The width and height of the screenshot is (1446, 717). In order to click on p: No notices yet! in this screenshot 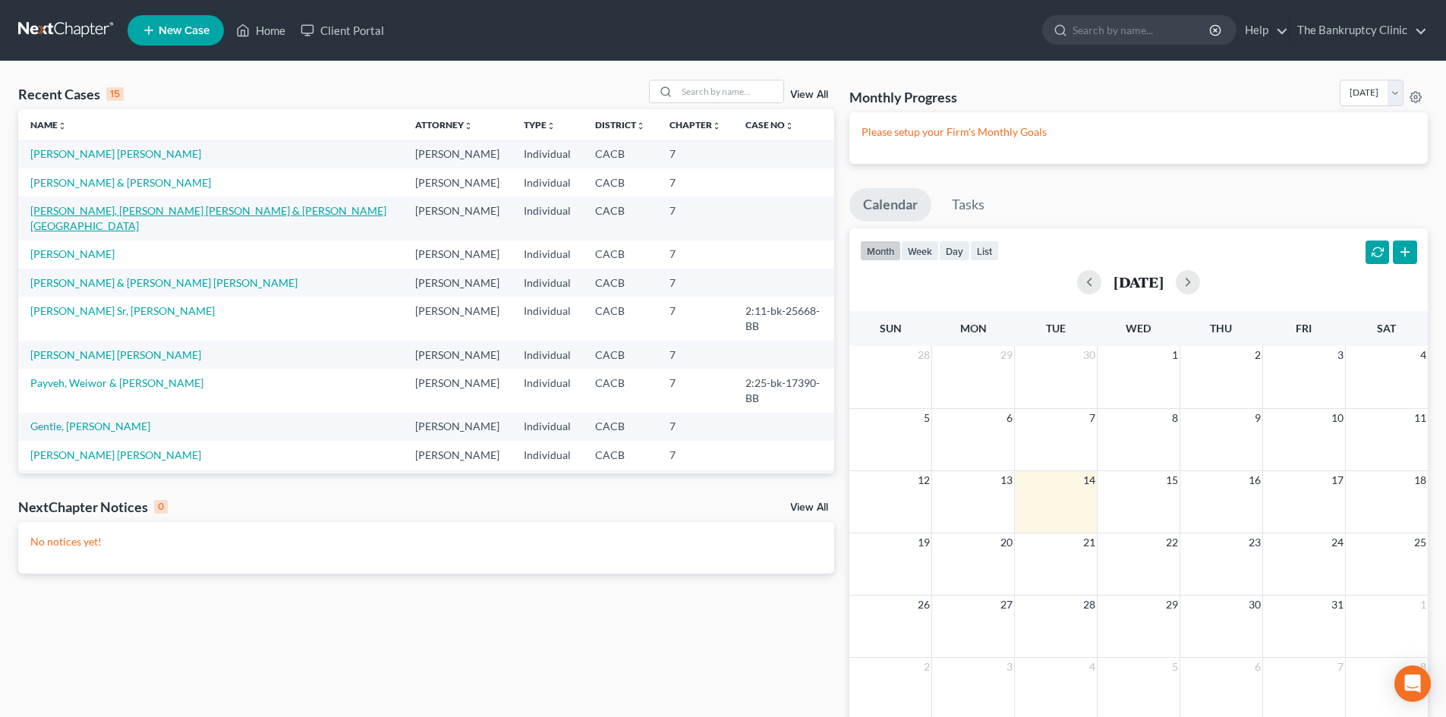, I will do `click(426, 542)`.